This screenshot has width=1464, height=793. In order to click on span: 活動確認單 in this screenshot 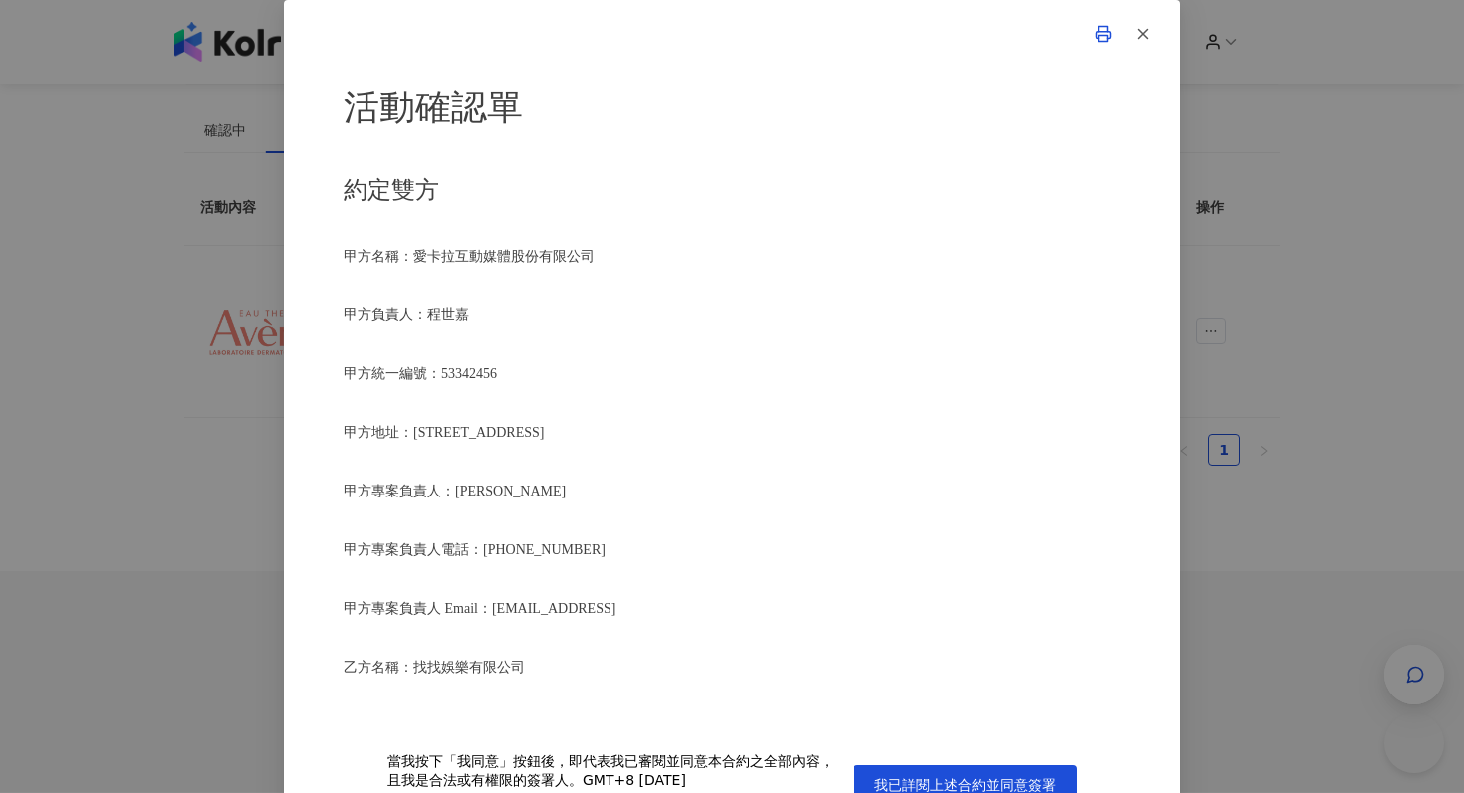, I will do `click(433, 108)`.